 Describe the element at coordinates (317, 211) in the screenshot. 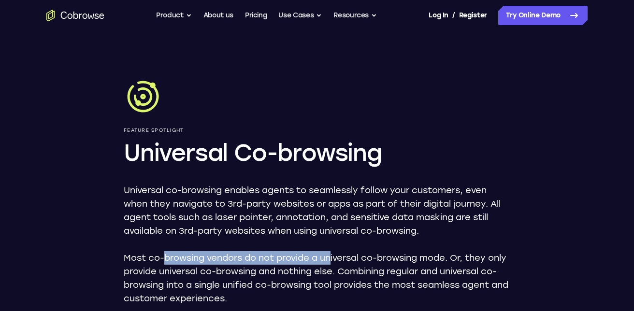

I see `p: Universal co-browsing enables agents to seamlessly follow your customers, even when they navigate...` at that location.